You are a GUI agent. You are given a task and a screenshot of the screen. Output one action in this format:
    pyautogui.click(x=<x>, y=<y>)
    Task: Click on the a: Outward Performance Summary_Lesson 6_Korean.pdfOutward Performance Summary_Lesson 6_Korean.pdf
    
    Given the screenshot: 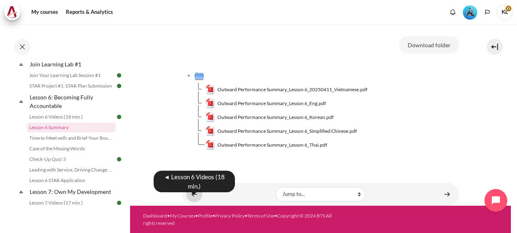 What is the action you would take?
    pyautogui.click(x=270, y=117)
    